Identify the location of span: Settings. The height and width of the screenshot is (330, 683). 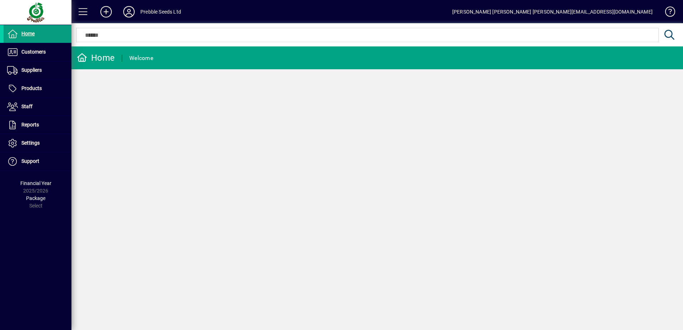
(30, 143).